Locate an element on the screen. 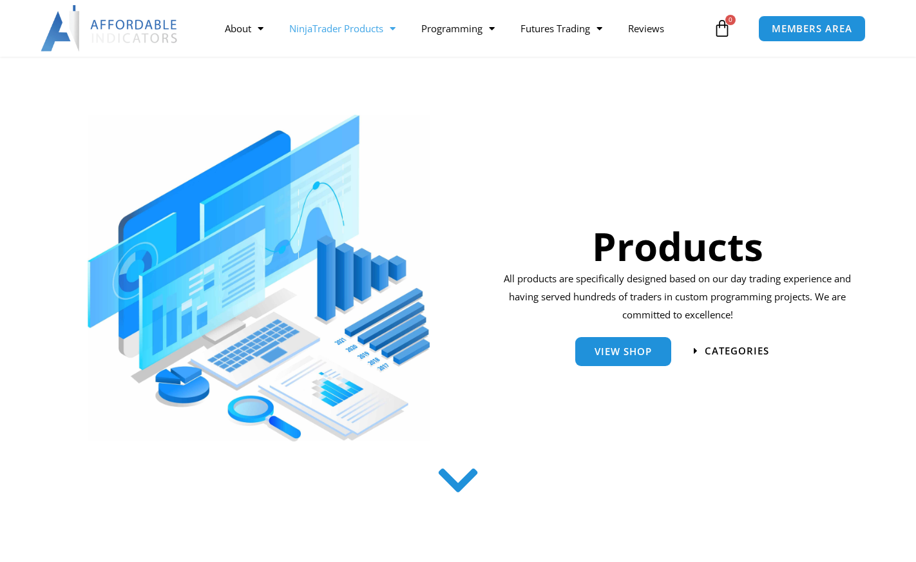 The image size is (916, 562). span: categories is located at coordinates (737, 350).